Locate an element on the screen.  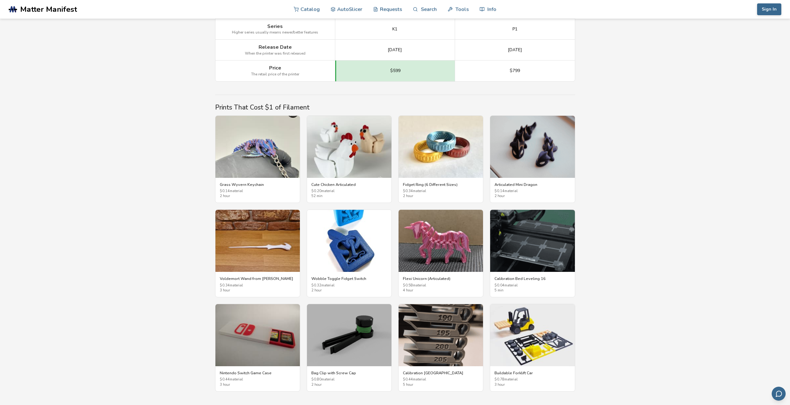
span: Higher series usually means newer/better features is located at coordinates (275, 33).